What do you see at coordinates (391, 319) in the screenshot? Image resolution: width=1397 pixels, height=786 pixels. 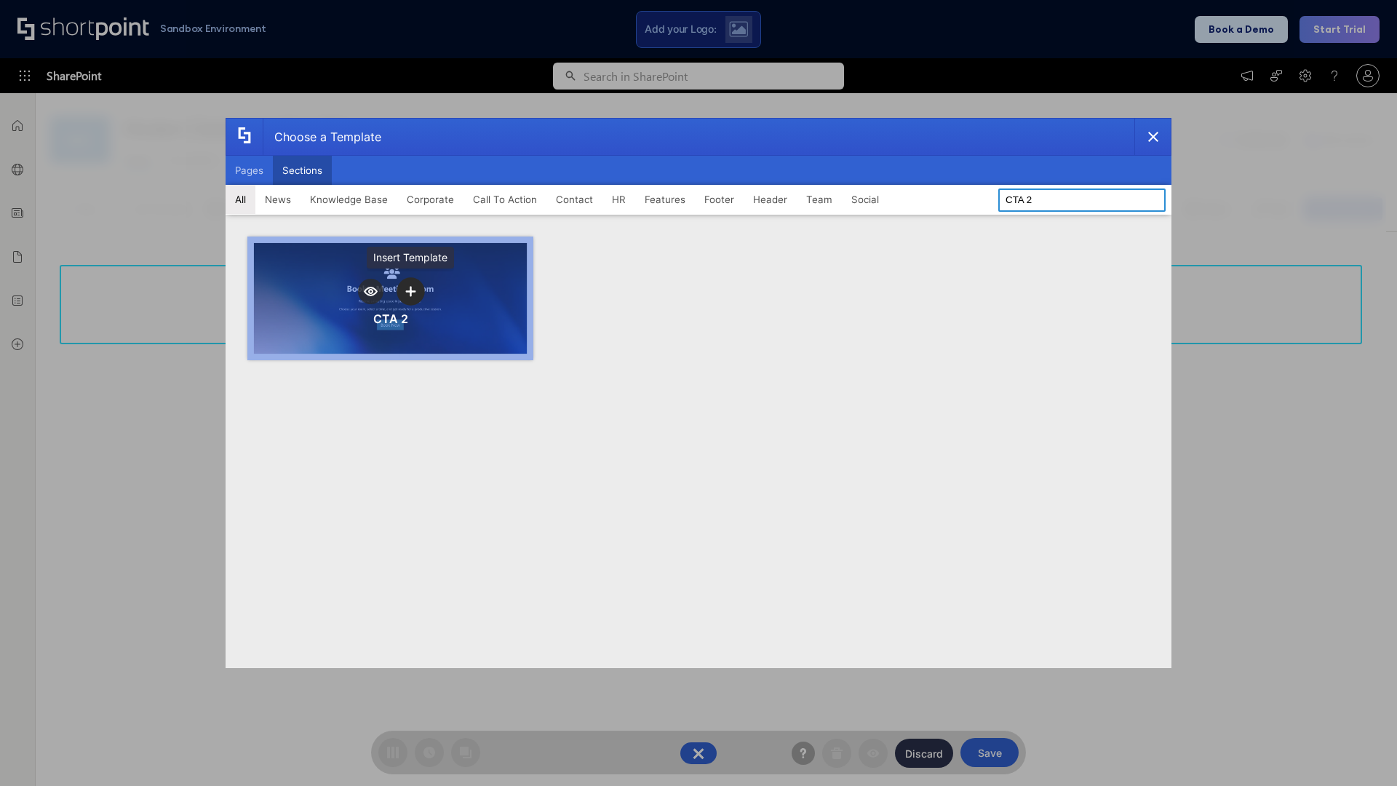 I see `div: CTA 2` at bounding box center [391, 319].